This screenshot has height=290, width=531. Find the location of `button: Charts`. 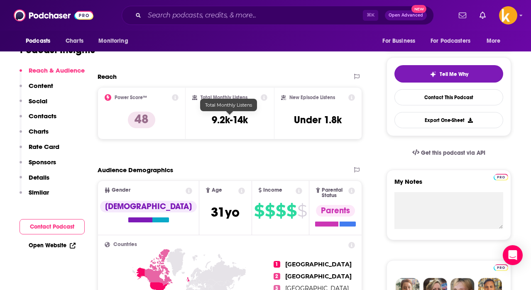

button: Charts is located at coordinates (34, 135).